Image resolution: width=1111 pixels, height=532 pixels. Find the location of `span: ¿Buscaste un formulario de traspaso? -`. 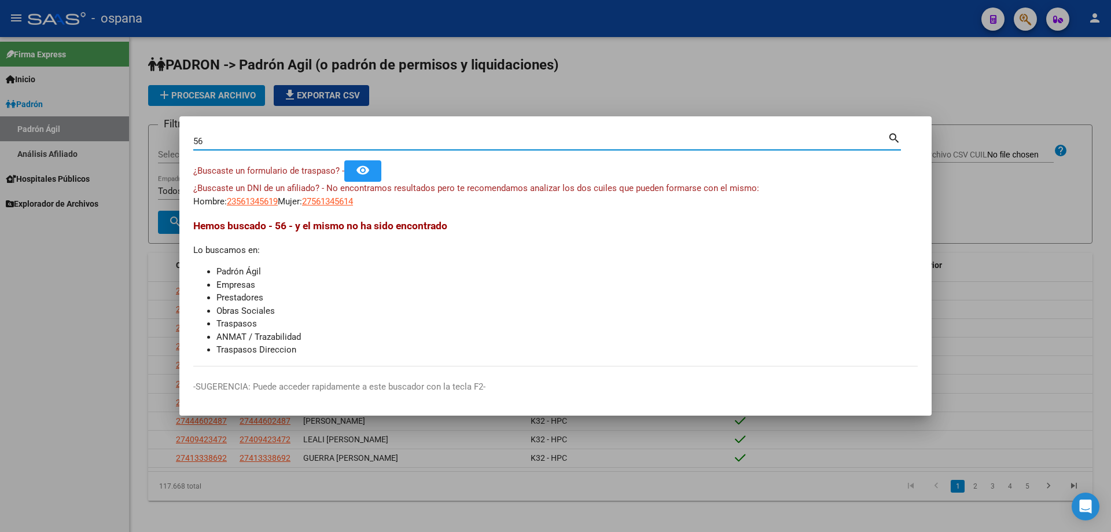

span: ¿Buscaste un formulario de traspaso? - is located at coordinates (269, 171).